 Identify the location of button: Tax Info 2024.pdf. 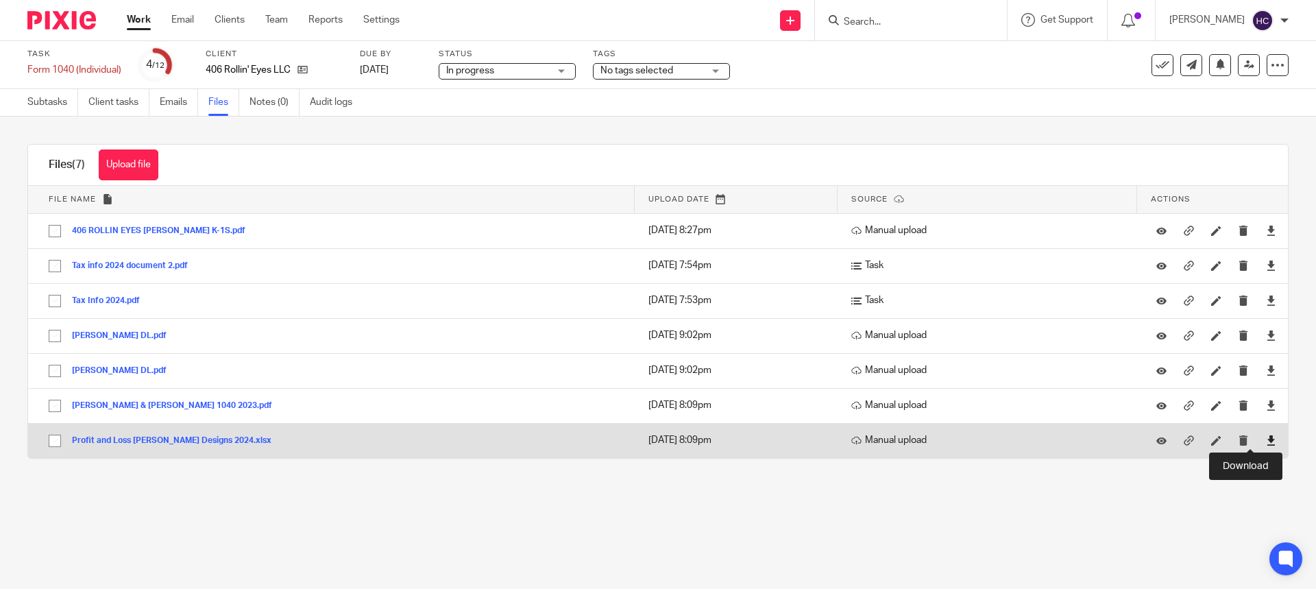
(111, 301).